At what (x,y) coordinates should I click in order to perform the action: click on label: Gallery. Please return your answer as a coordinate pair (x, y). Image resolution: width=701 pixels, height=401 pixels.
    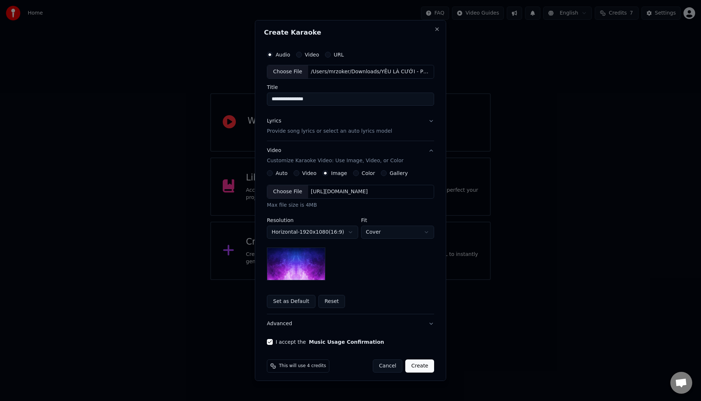
    Looking at the image, I should click on (399, 173).